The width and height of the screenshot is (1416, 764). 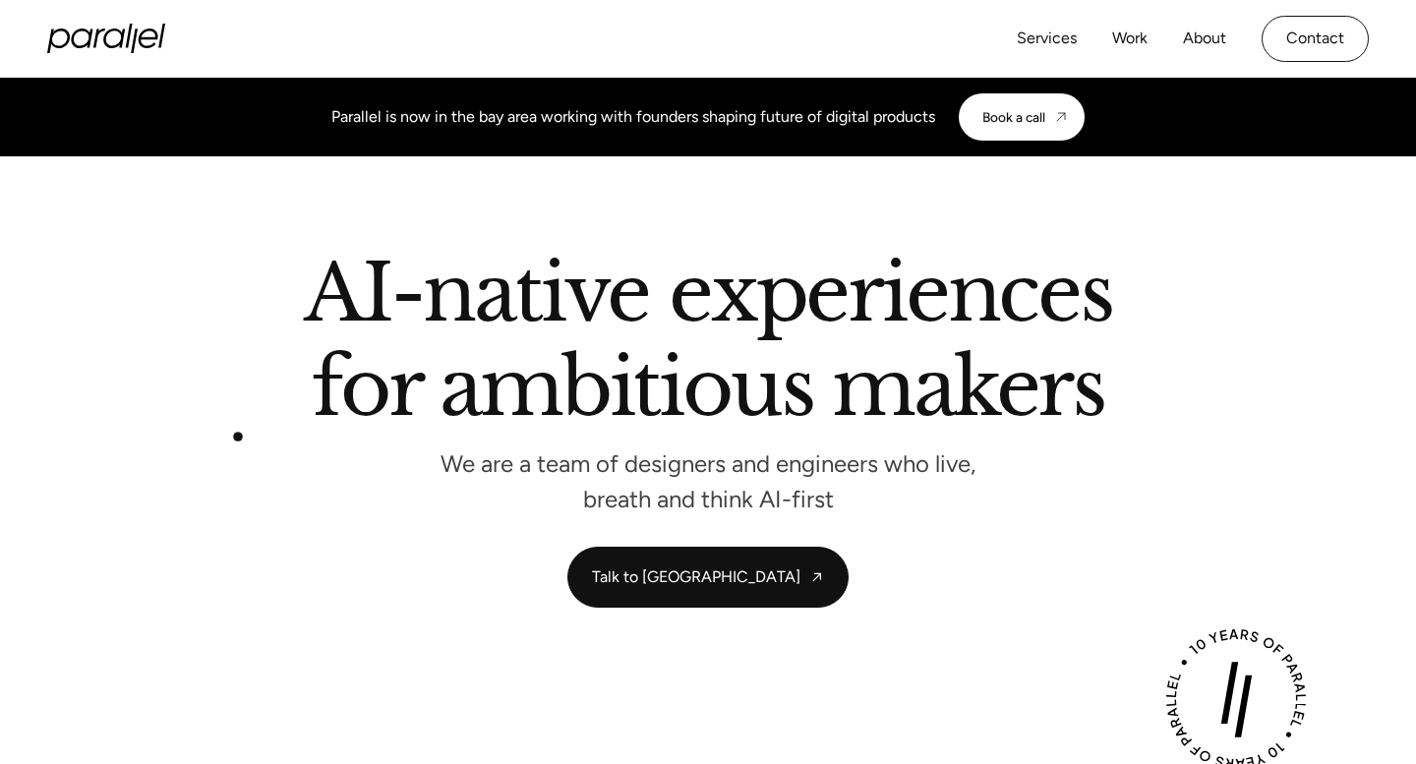 What do you see at coordinates (1022, 117) in the screenshot?
I see `a: Book a call` at bounding box center [1022, 117].